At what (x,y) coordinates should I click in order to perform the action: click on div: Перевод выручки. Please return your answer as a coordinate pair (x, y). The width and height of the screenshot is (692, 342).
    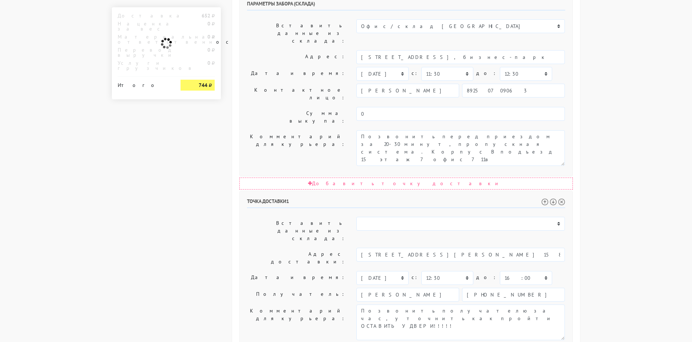
    Looking at the image, I should click on (144, 52).